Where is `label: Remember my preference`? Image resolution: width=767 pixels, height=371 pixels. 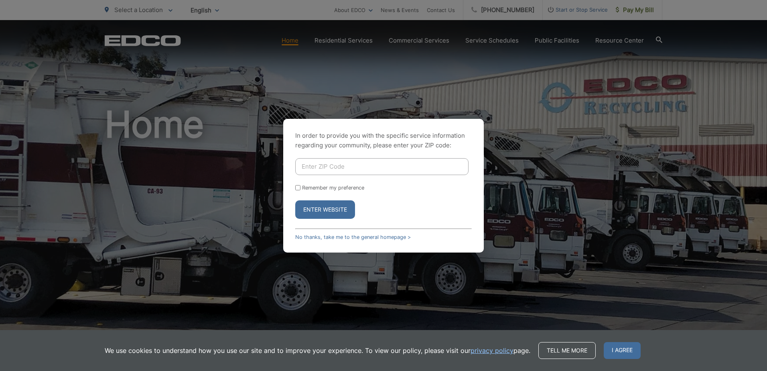 label: Remember my preference is located at coordinates (333, 187).